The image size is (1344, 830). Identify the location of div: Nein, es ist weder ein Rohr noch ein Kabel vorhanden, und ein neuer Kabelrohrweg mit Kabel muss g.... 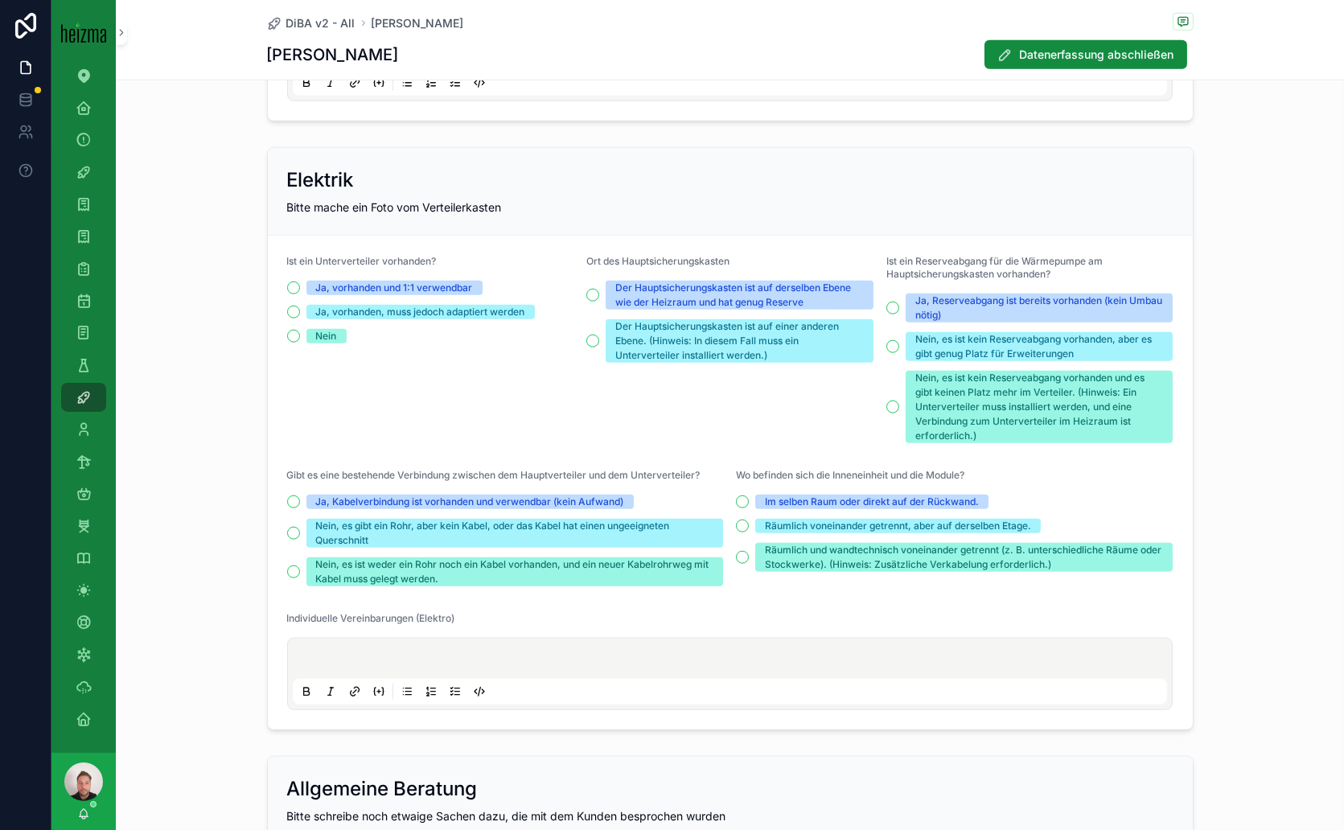
(515, 572).